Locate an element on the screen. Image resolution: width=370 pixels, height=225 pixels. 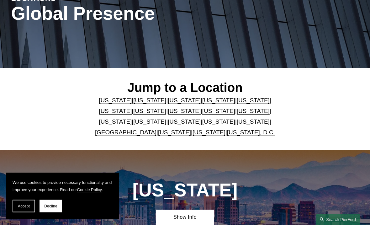
a: Cookie Policy is located at coordinates (89, 189).